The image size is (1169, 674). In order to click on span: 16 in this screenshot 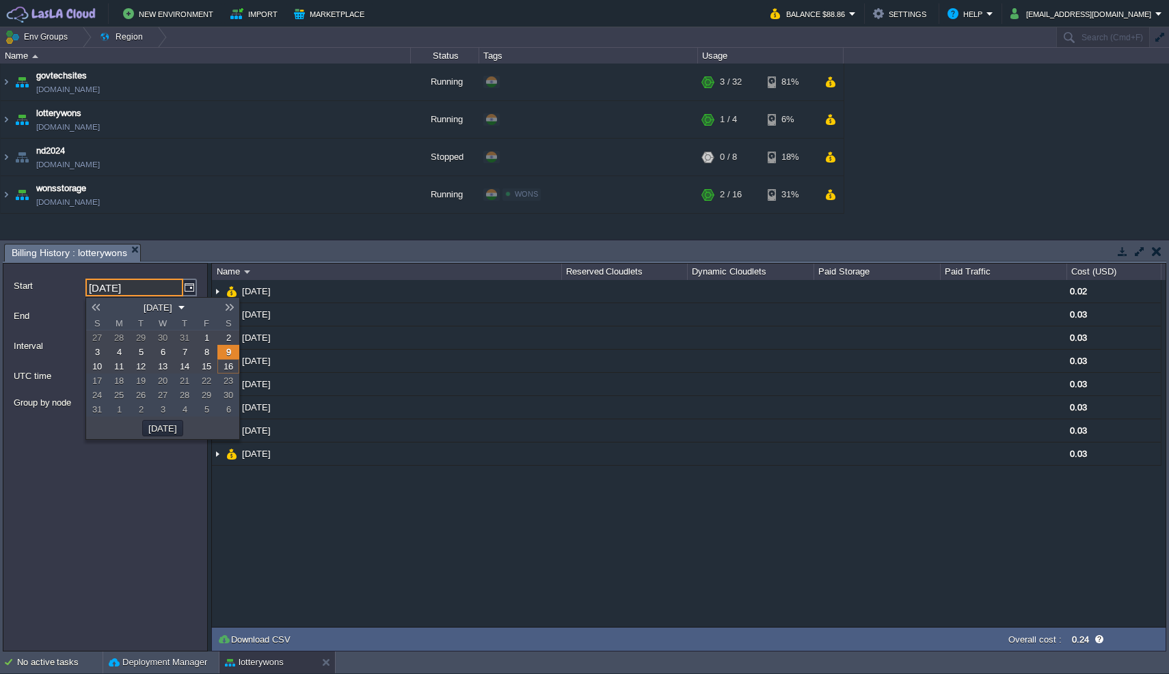, I will do `click(228, 366)`.